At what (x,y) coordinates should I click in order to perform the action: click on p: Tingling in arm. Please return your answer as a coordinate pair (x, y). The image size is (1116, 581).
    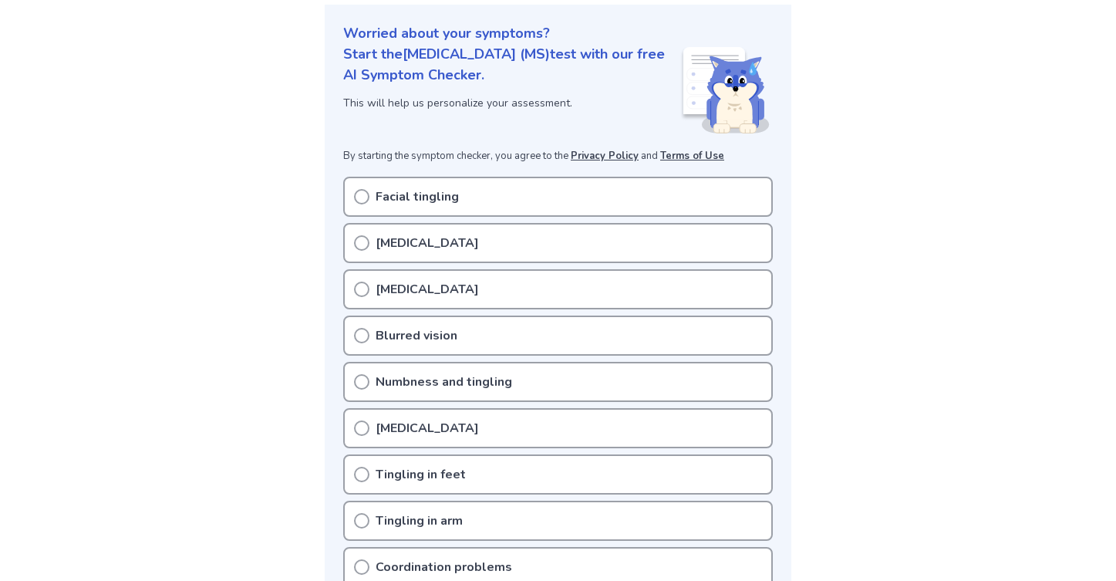
    Looking at the image, I should click on (419, 521).